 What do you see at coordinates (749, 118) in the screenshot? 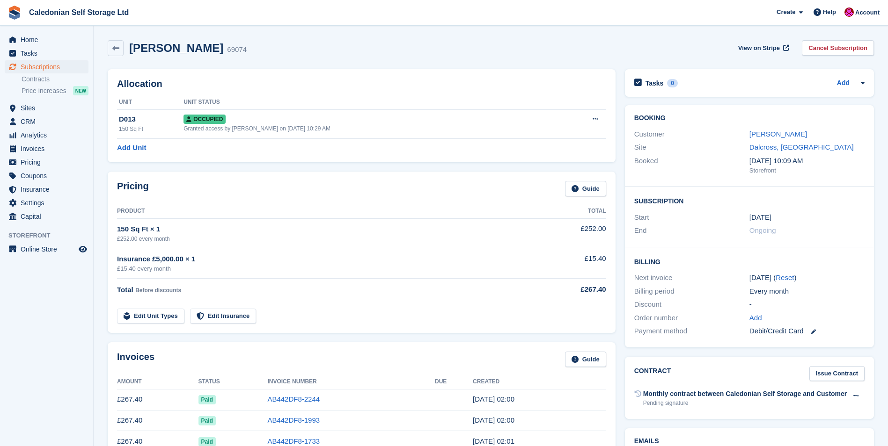
I see `h2: Booking` at bounding box center [749, 118].